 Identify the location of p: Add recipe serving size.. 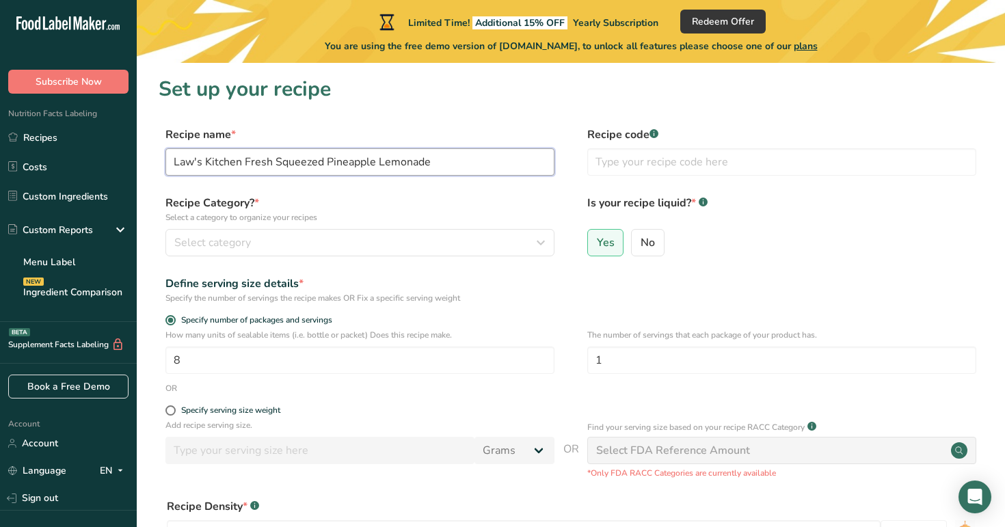
(360, 425).